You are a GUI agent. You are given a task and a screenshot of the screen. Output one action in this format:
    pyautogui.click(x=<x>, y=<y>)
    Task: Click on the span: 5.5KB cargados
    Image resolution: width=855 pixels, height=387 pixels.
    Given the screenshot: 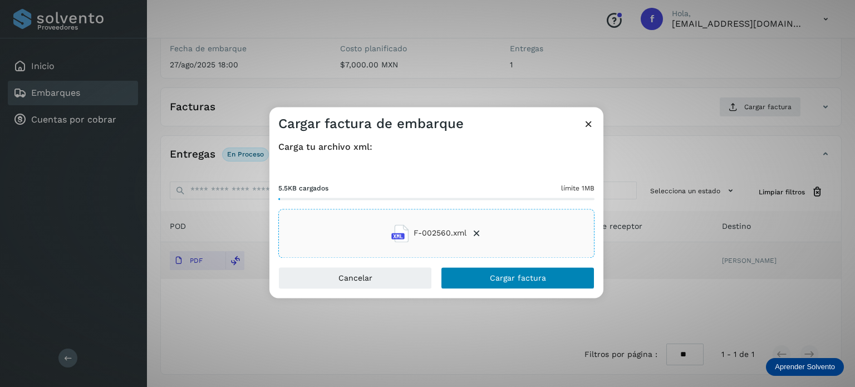 What is the action you would take?
    pyautogui.click(x=303, y=188)
    